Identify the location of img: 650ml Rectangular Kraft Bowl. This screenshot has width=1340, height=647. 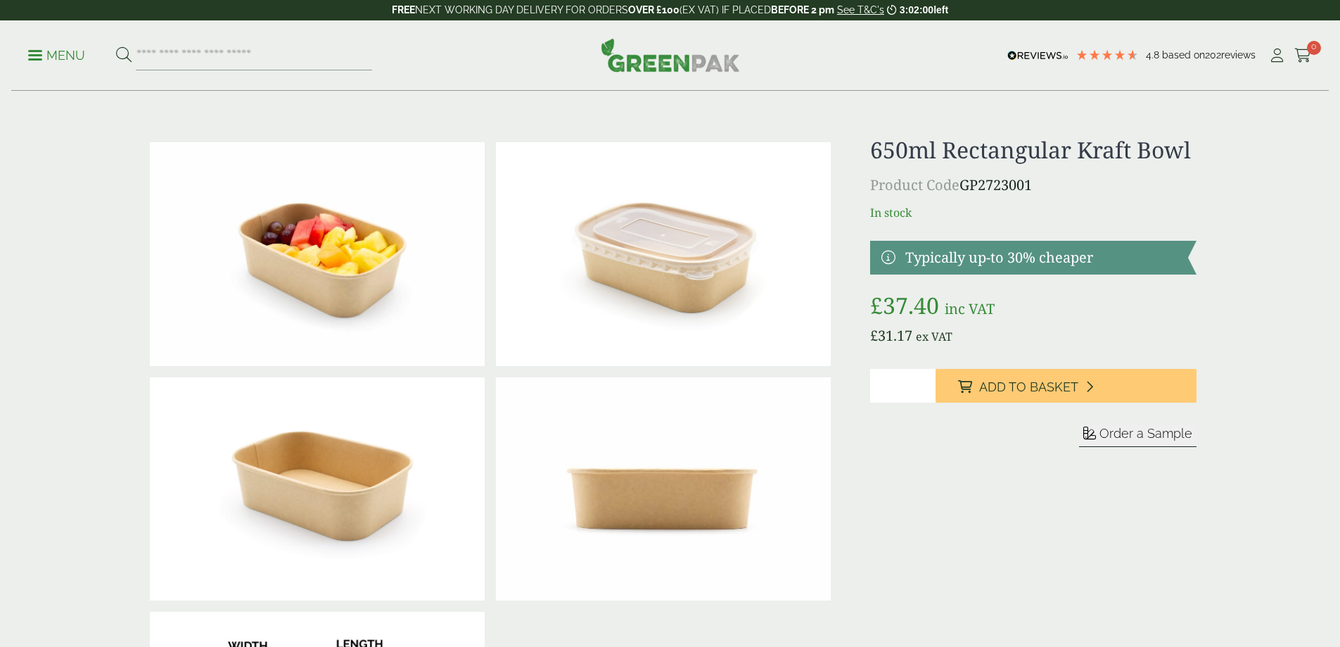
(317, 489).